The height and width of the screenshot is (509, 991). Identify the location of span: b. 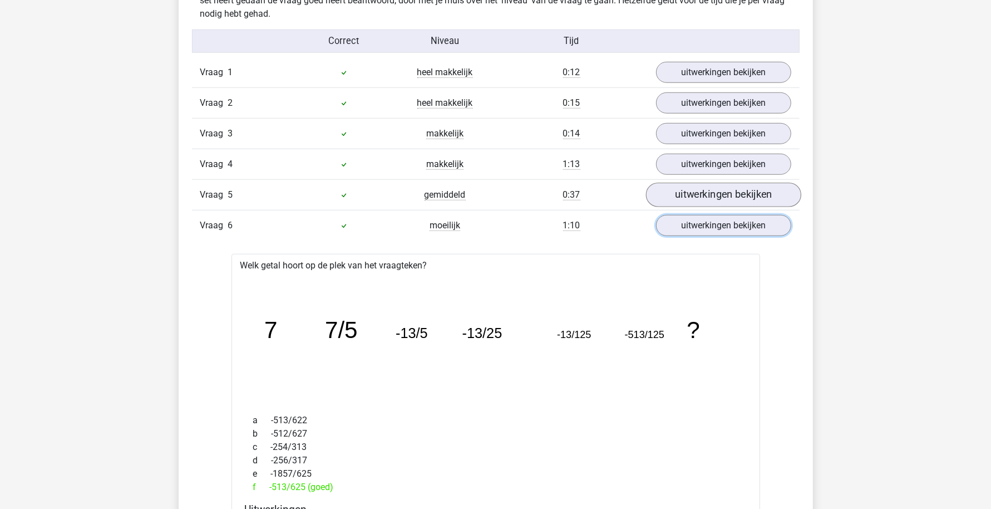
(262, 434).